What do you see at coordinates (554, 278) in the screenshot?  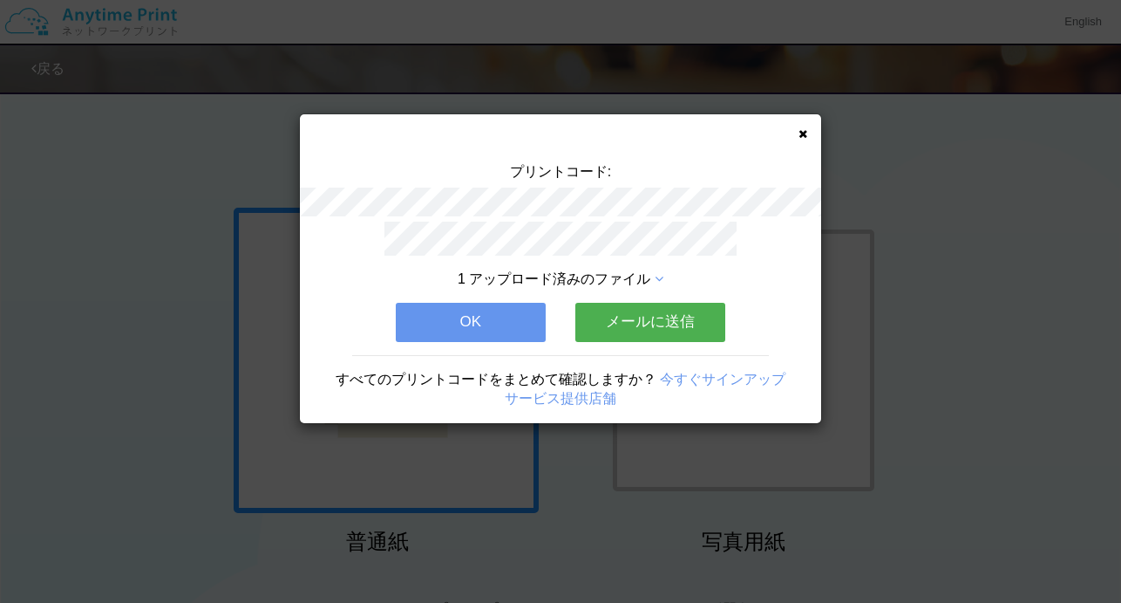 I see `span: 1 アップロード済みのファイル` at bounding box center [554, 278].